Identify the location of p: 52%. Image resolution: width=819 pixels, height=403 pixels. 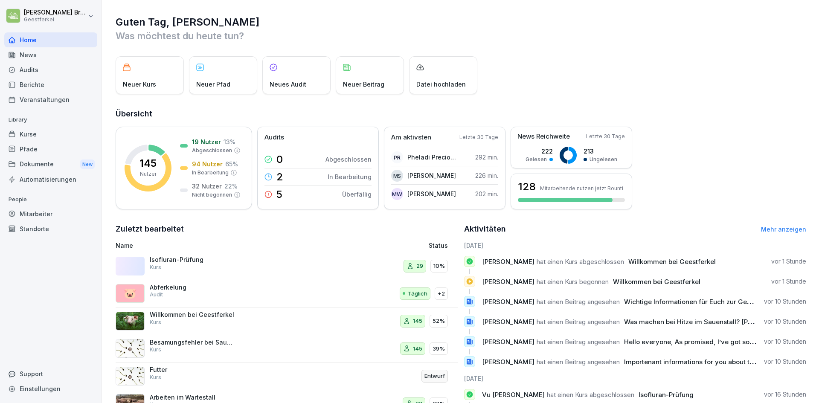
(439, 321).